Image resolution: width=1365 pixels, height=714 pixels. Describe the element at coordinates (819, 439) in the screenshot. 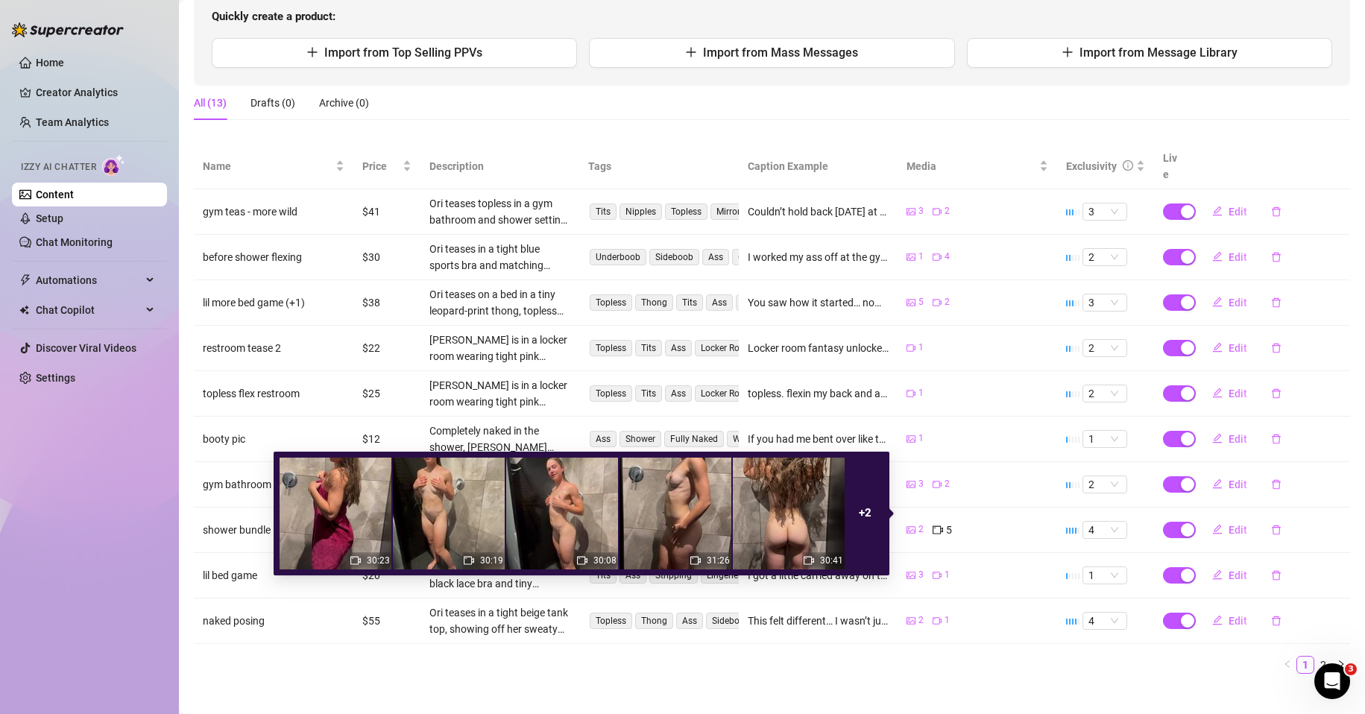

I see `div: If you had me bent over like this, what would your first move be? 😈` at that location.